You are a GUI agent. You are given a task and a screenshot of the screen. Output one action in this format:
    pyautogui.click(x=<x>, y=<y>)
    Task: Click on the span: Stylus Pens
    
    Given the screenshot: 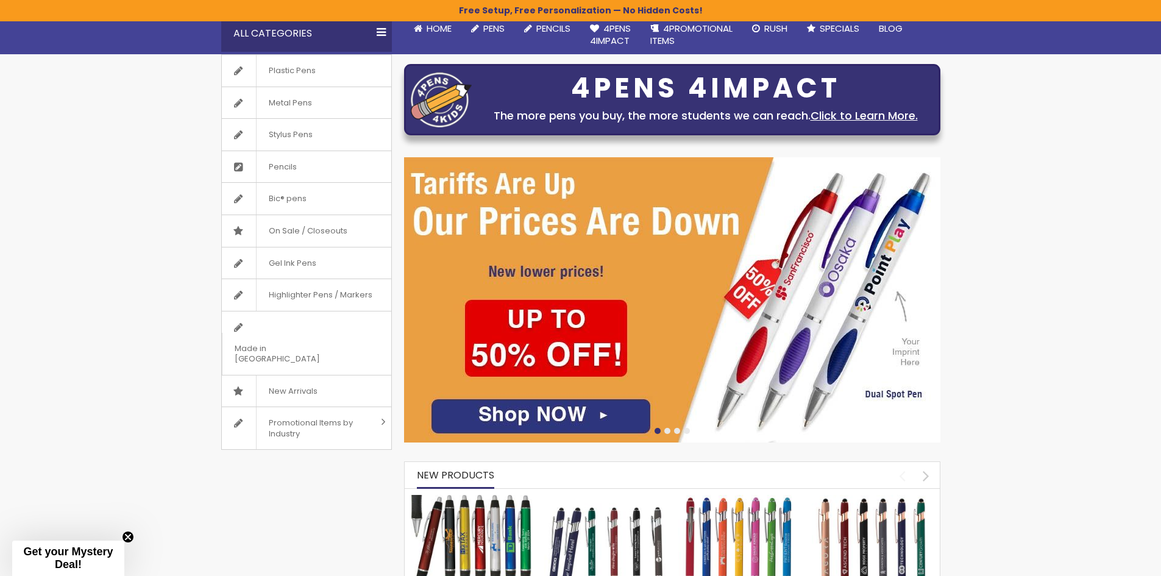 What is the action you would take?
    pyautogui.click(x=290, y=135)
    